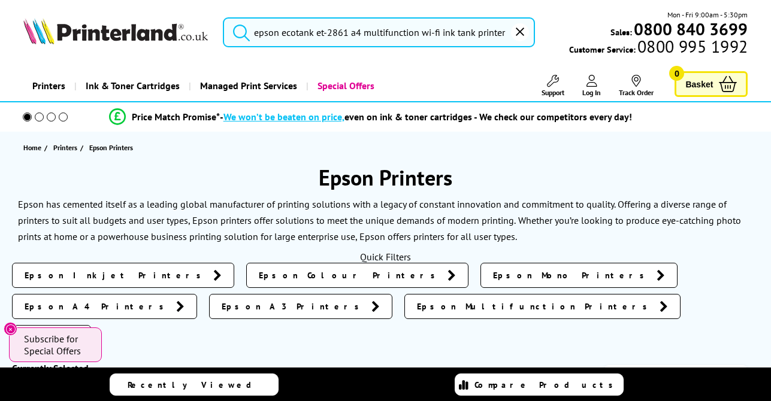  Describe the element at coordinates (572, 276) in the screenshot. I see `span: Epson Mono Printers` at that location.